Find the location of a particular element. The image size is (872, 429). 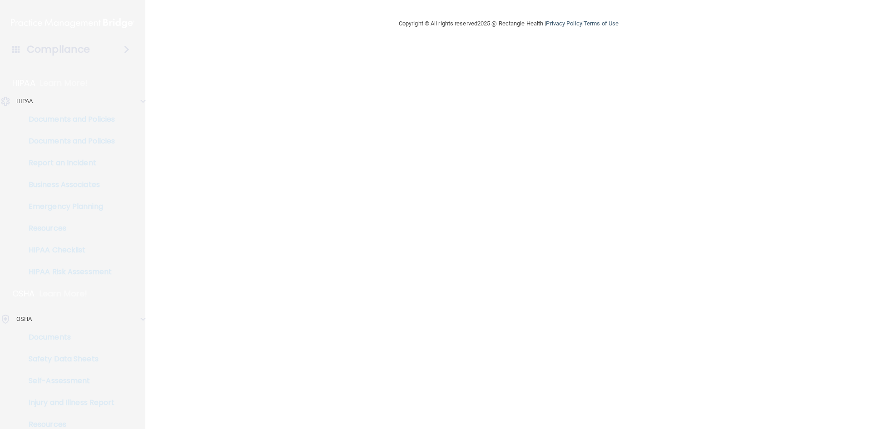

p: Documents is located at coordinates (68, 337).